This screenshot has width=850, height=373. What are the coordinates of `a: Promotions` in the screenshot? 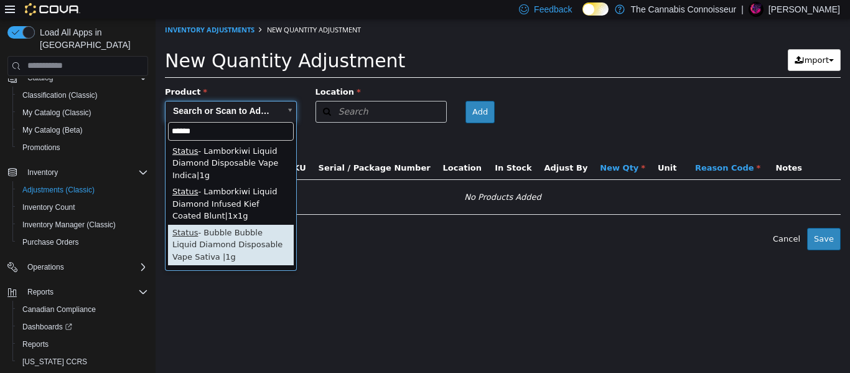 It's located at (41, 147).